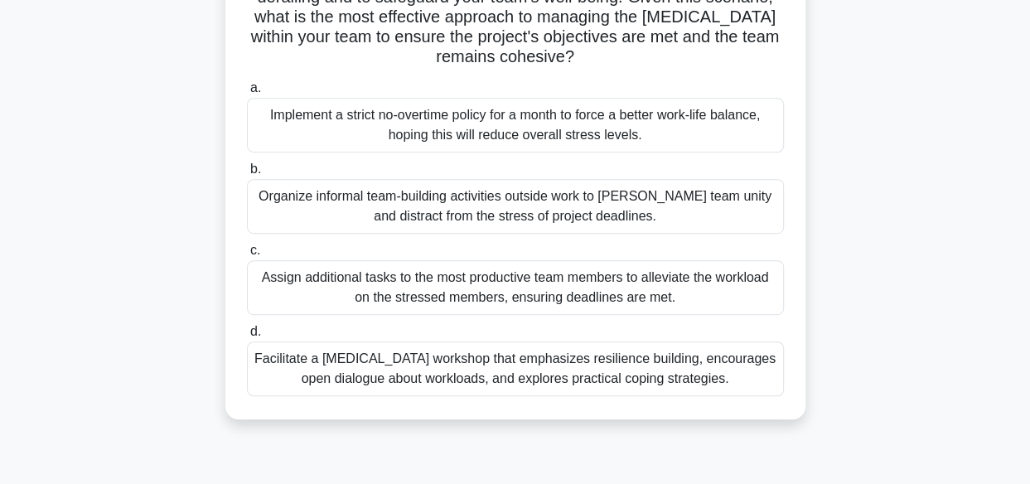 The height and width of the screenshot is (484, 1030). What do you see at coordinates (255, 249) in the screenshot?
I see `span: c.` at bounding box center [255, 249].